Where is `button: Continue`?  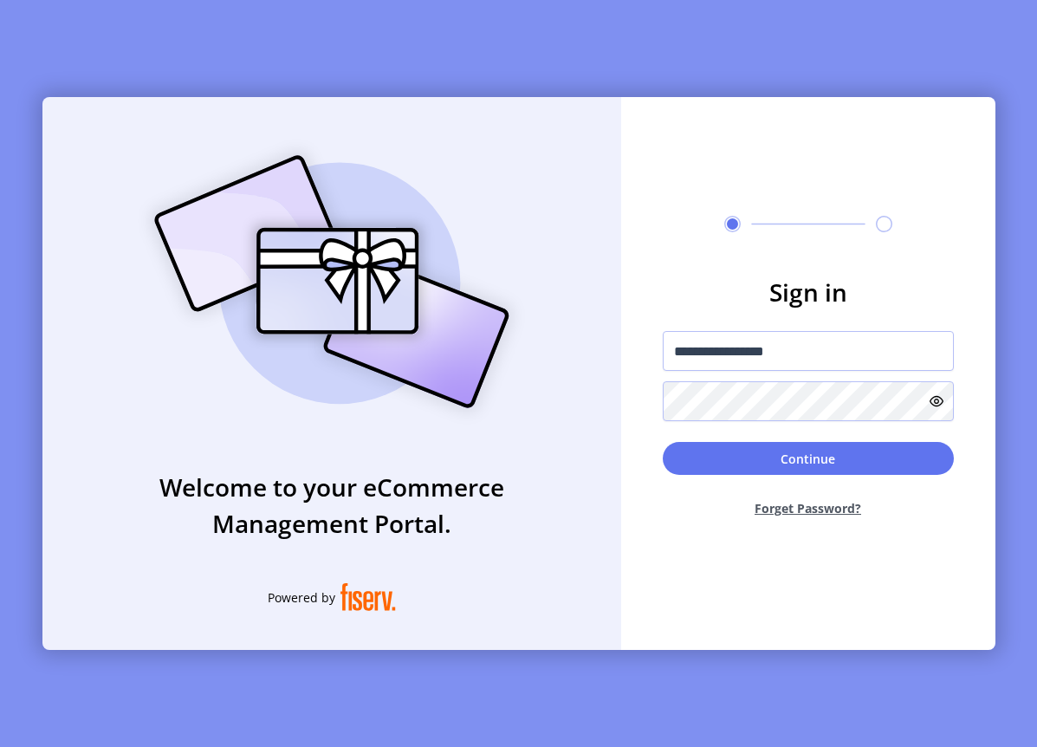
button: Continue is located at coordinates (809, 458).